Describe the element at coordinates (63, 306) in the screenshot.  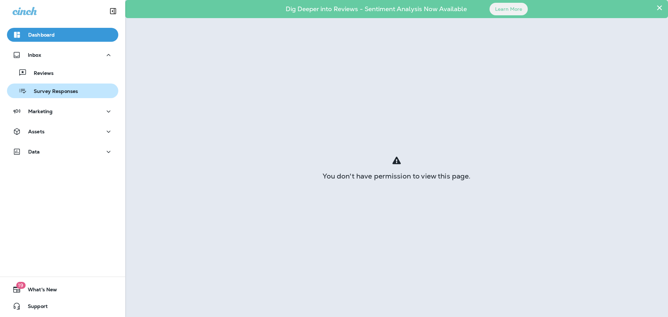
I see `button: Support` at that location.